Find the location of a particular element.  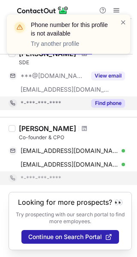

p: Try another profile is located at coordinates (70, 44).